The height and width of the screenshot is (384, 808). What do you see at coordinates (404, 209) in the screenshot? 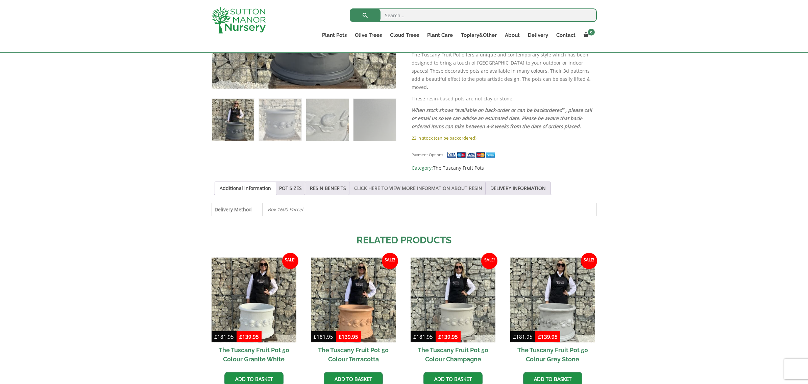
I see `table: Product Details` at bounding box center [404, 209].